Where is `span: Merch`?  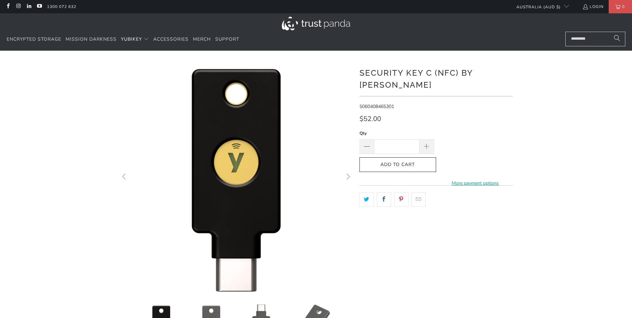 span: Merch is located at coordinates (202, 39).